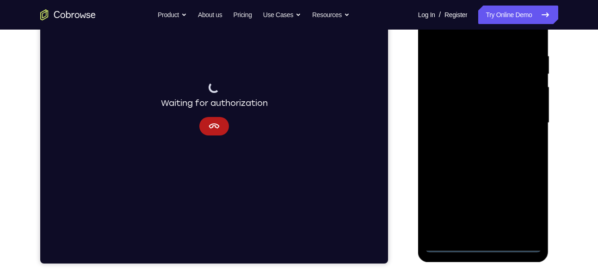 This screenshot has width=598, height=270. What do you see at coordinates (518, 15) in the screenshot?
I see `a: Try Online Demo` at bounding box center [518, 15].